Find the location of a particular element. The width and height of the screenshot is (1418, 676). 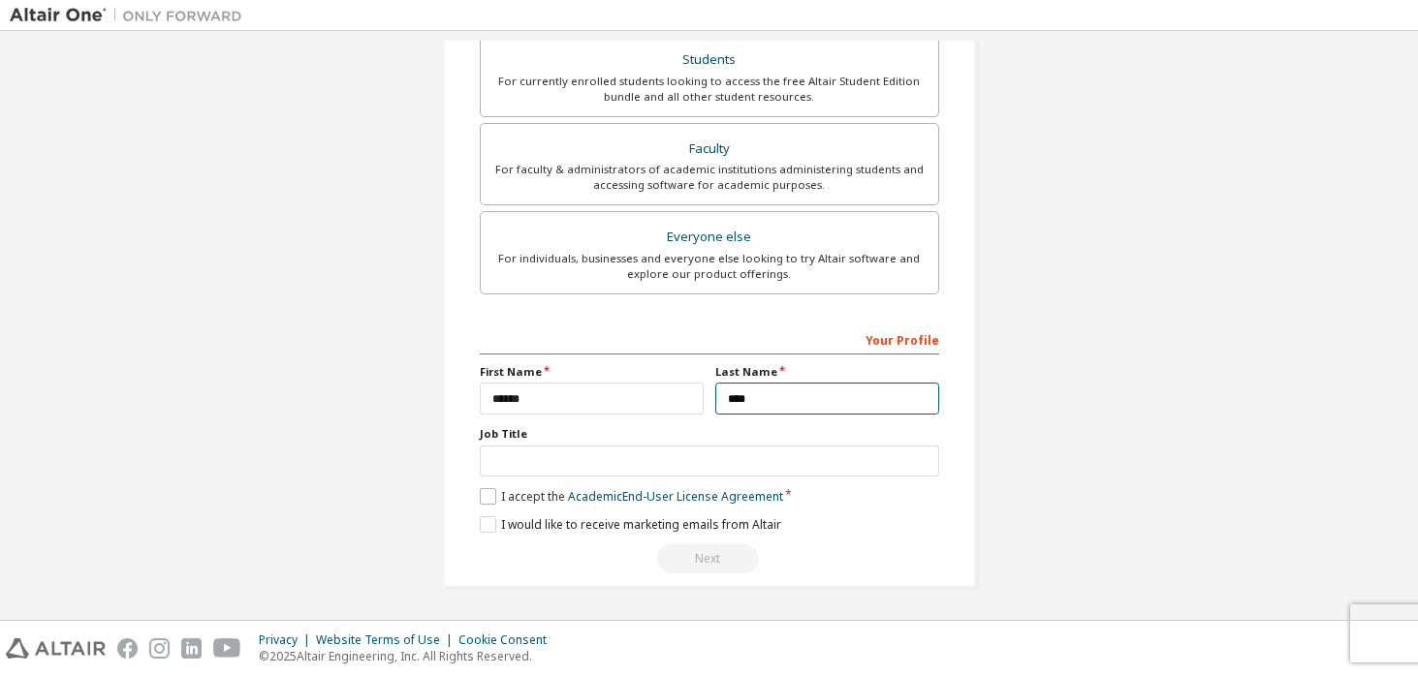

div: Everyone else is located at coordinates (709, 237).